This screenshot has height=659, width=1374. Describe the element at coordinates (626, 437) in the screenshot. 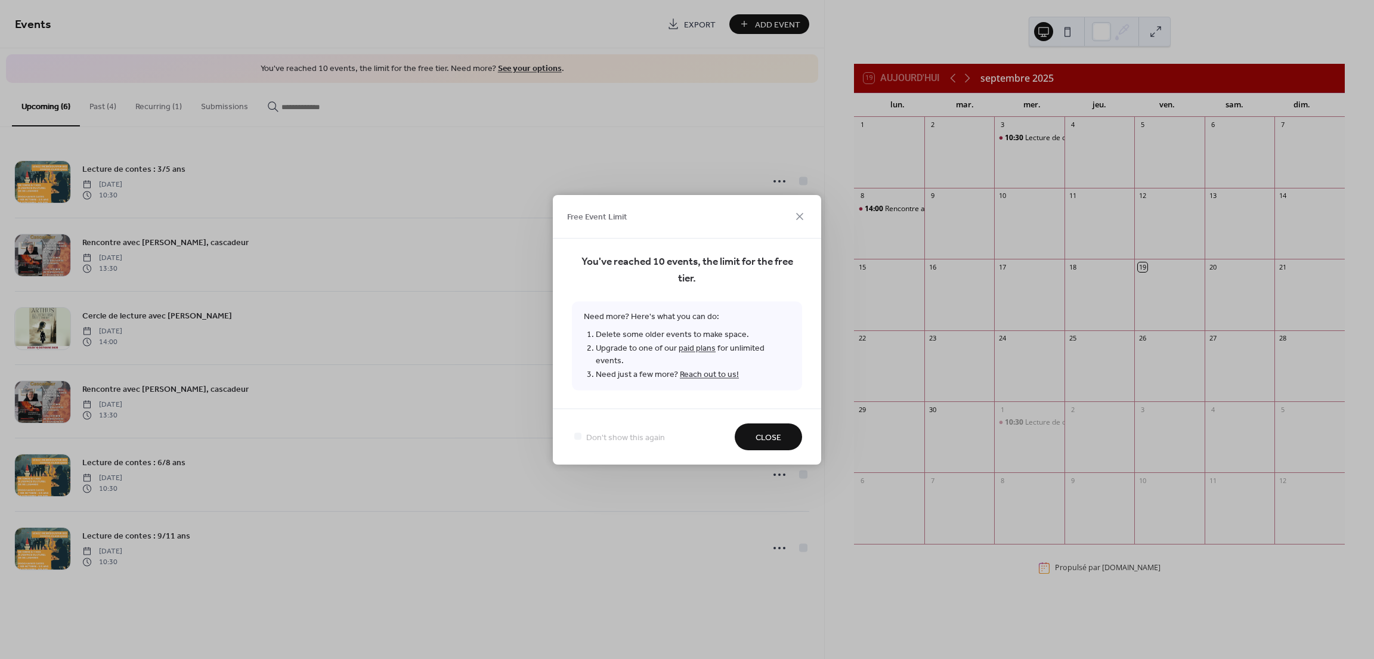

I see `span: Don't show this again` at that location.